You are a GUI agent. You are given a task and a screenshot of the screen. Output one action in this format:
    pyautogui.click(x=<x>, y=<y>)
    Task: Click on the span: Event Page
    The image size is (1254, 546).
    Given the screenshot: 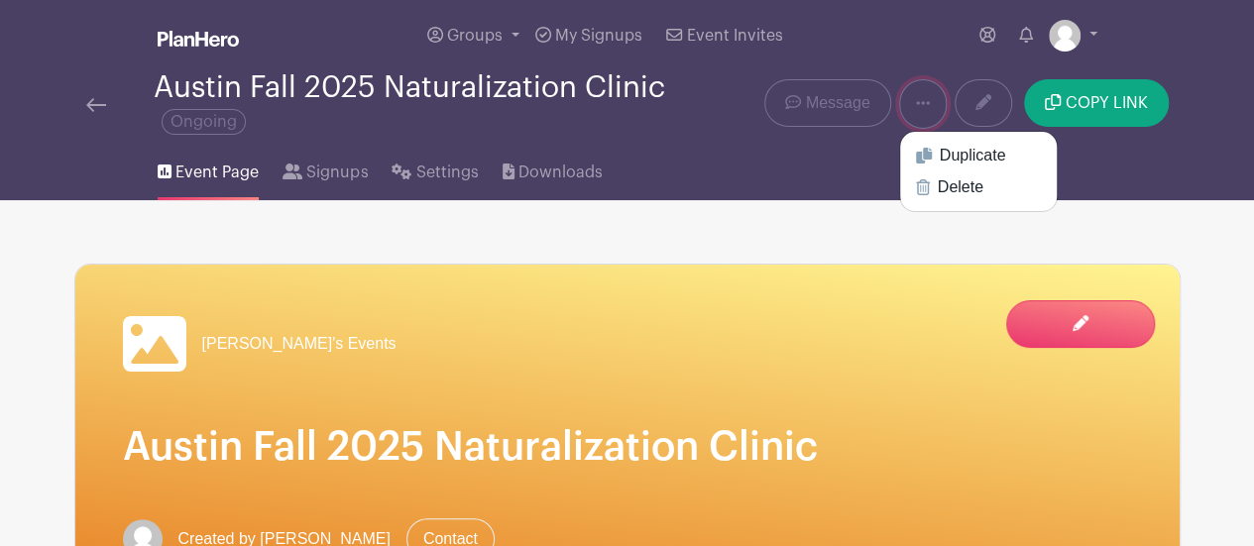 What is the action you would take?
    pyautogui.click(x=217, y=172)
    